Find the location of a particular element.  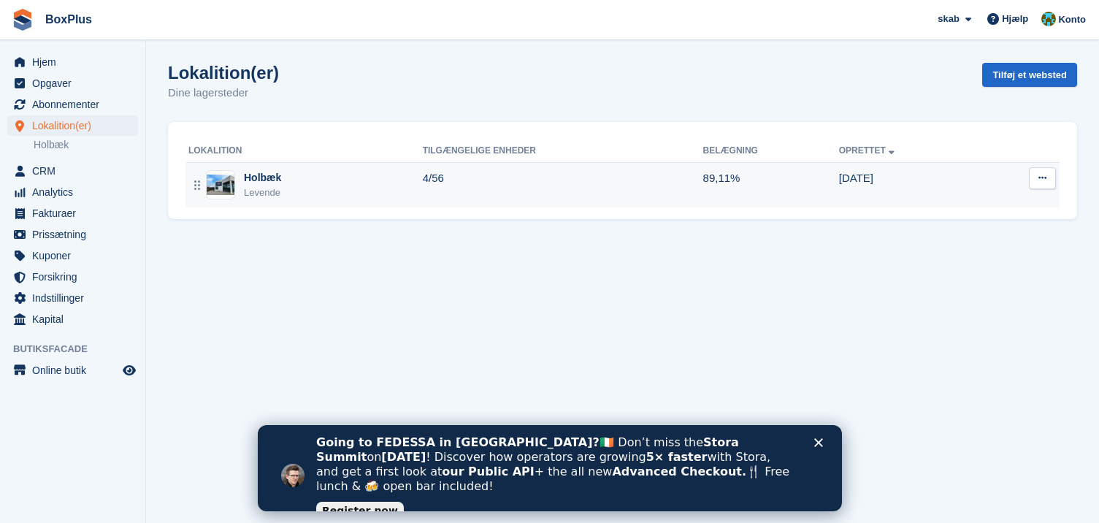

b: our Public API is located at coordinates (230, 46).